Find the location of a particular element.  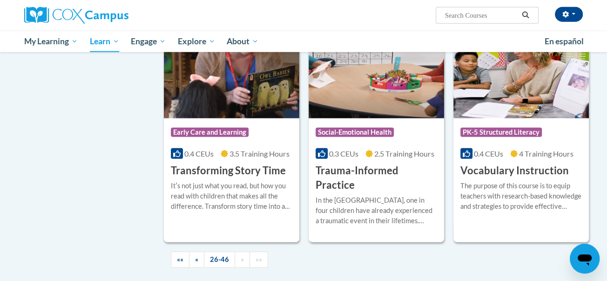

button: Search is located at coordinates (526, 15).